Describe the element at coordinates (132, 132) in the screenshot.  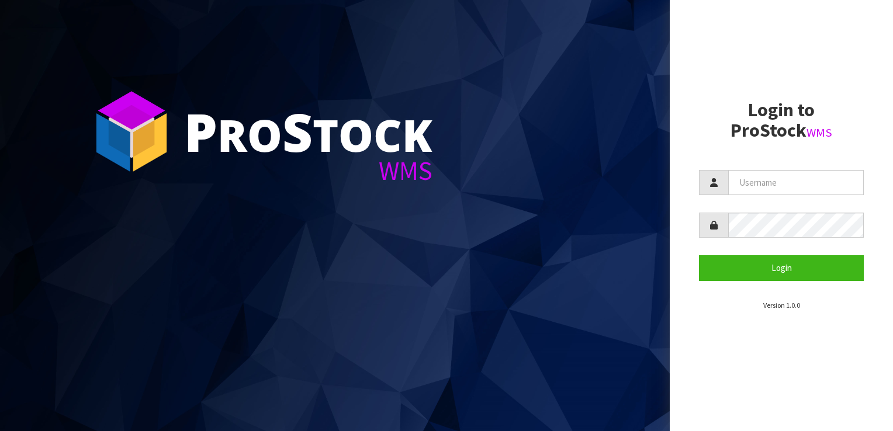
I see `img: ProStock Cube` at that location.